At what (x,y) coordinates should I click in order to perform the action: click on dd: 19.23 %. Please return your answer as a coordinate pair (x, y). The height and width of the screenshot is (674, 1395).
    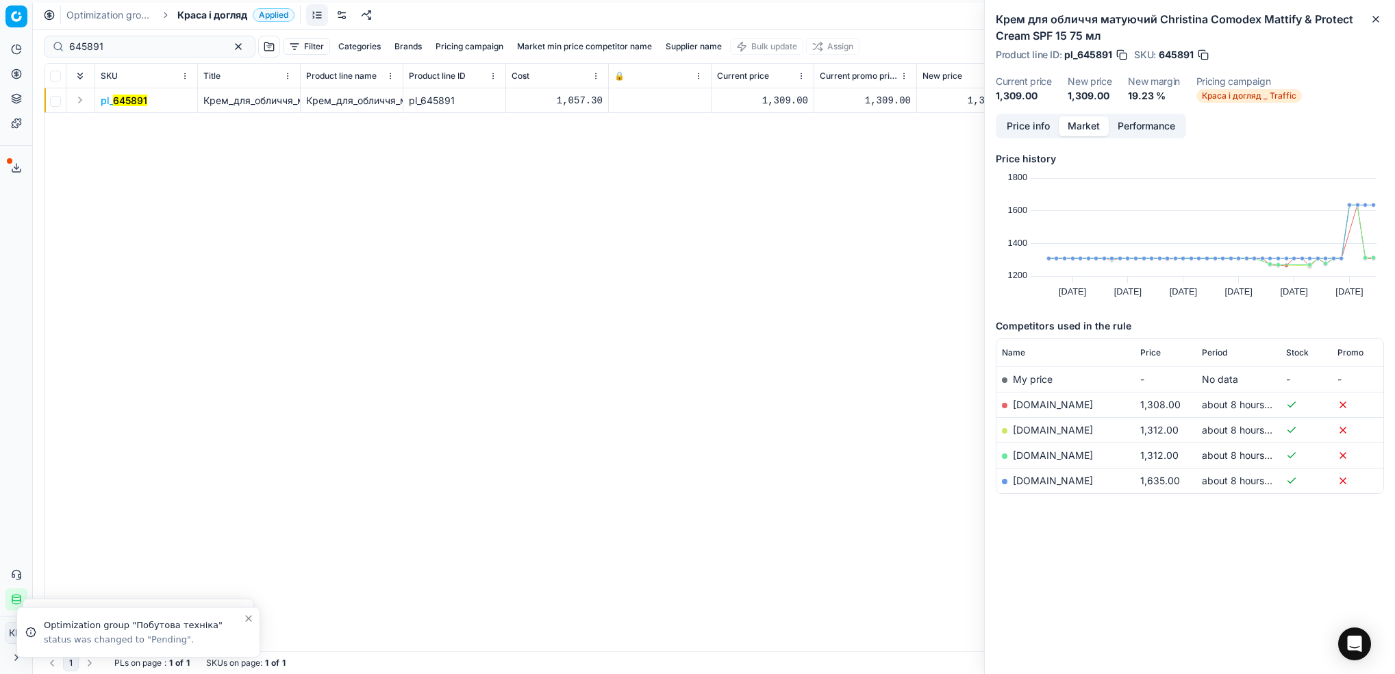
    Looking at the image, I should click on (1154, 96).